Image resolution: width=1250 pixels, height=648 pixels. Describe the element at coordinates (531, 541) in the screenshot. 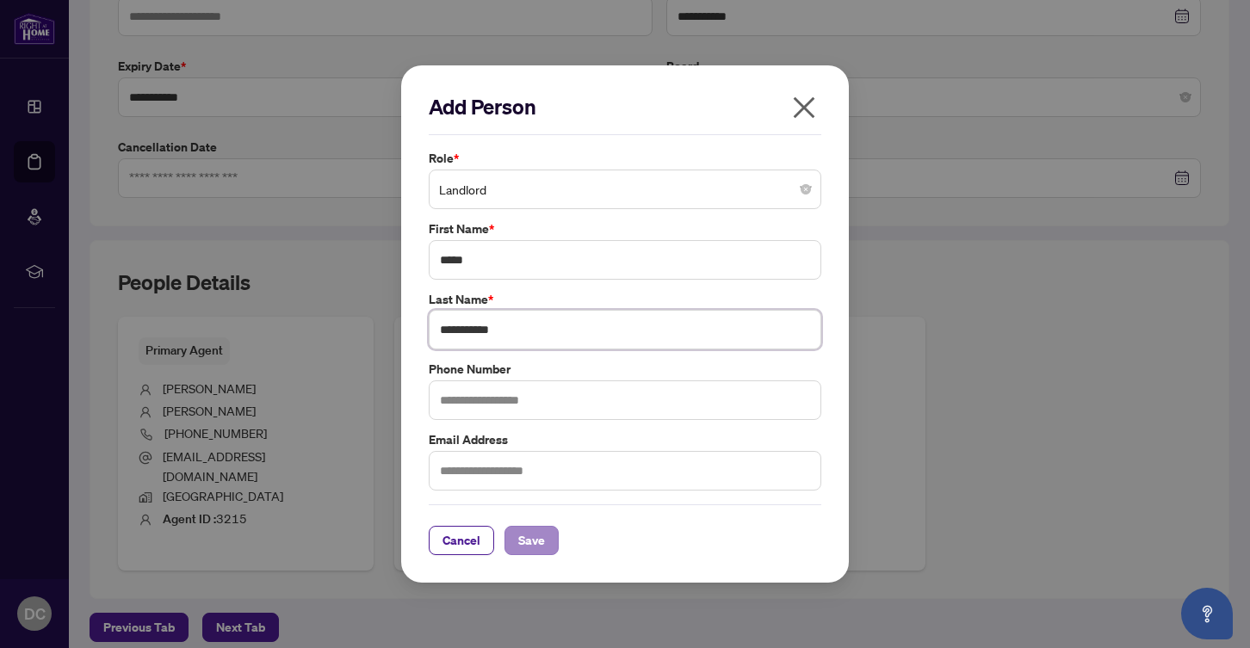

I see `span: Save` at that location.